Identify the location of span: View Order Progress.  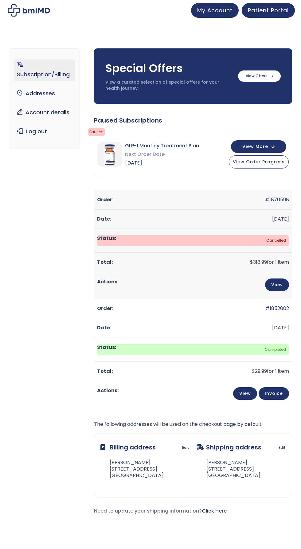
(258, 162).